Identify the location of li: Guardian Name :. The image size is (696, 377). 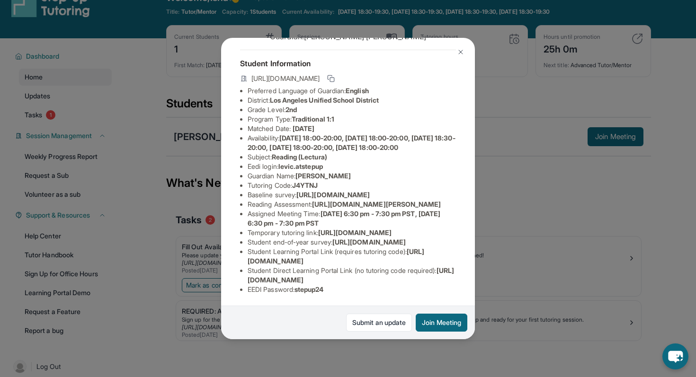
(352, 176).